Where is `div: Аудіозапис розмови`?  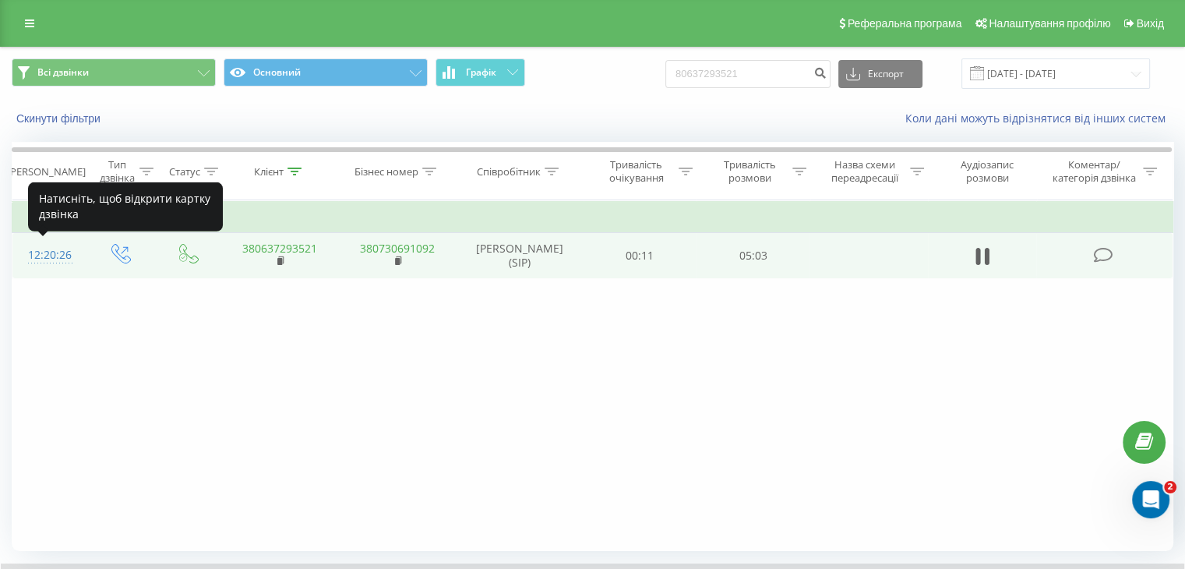 div: Аудіозапис розмови is located at coordinates (987, 171).